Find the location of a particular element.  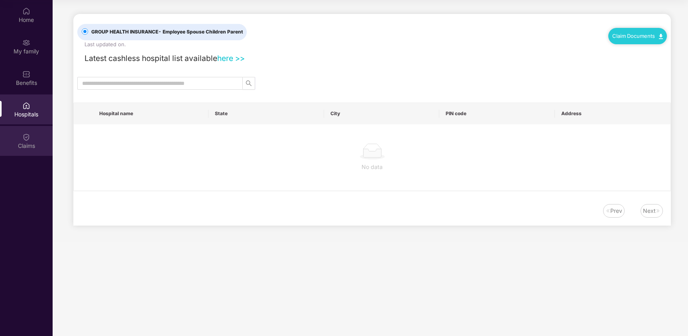

span: GROUP HEALTH INSURANCE is located at coordinates (167, 32).